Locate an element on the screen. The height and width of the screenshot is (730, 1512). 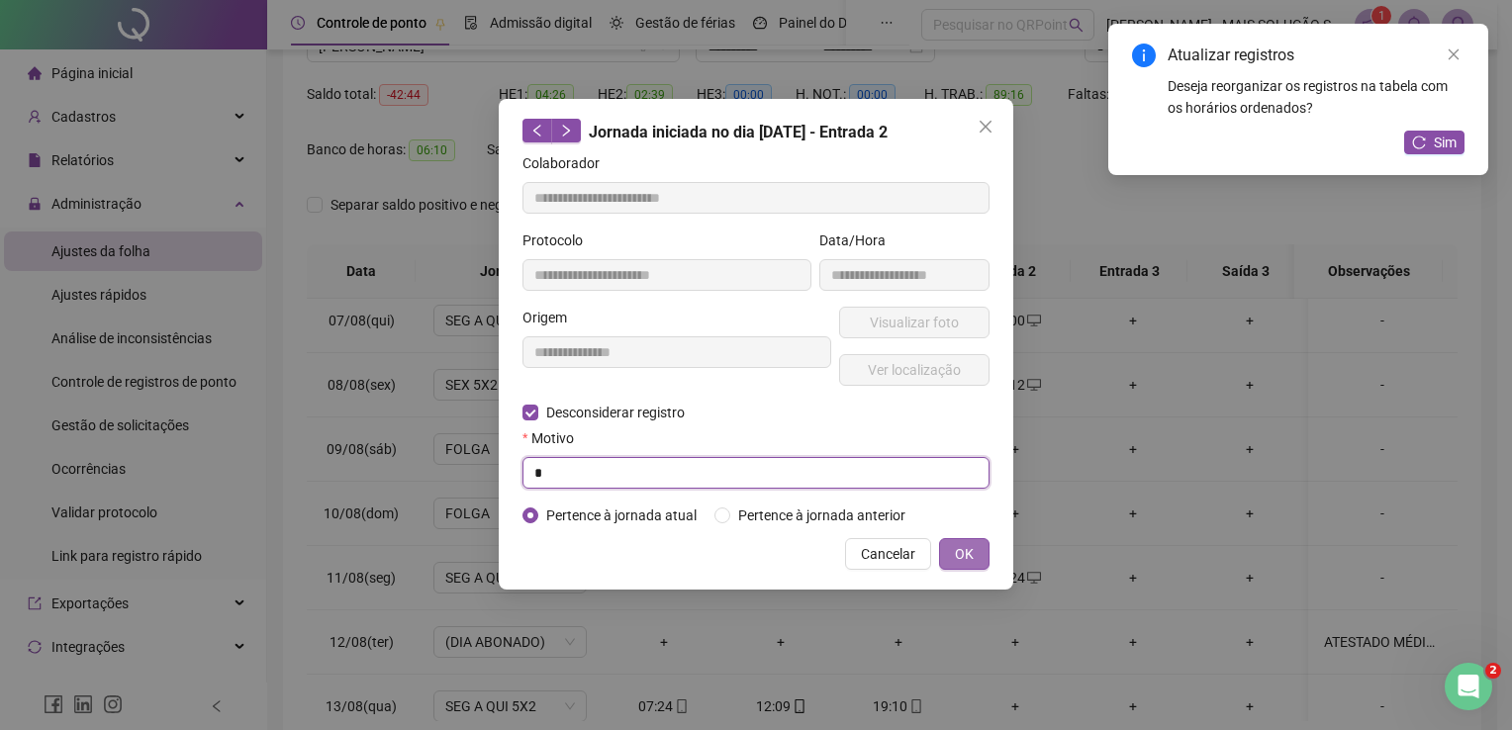
span: left is located at coordinates (537, 131).